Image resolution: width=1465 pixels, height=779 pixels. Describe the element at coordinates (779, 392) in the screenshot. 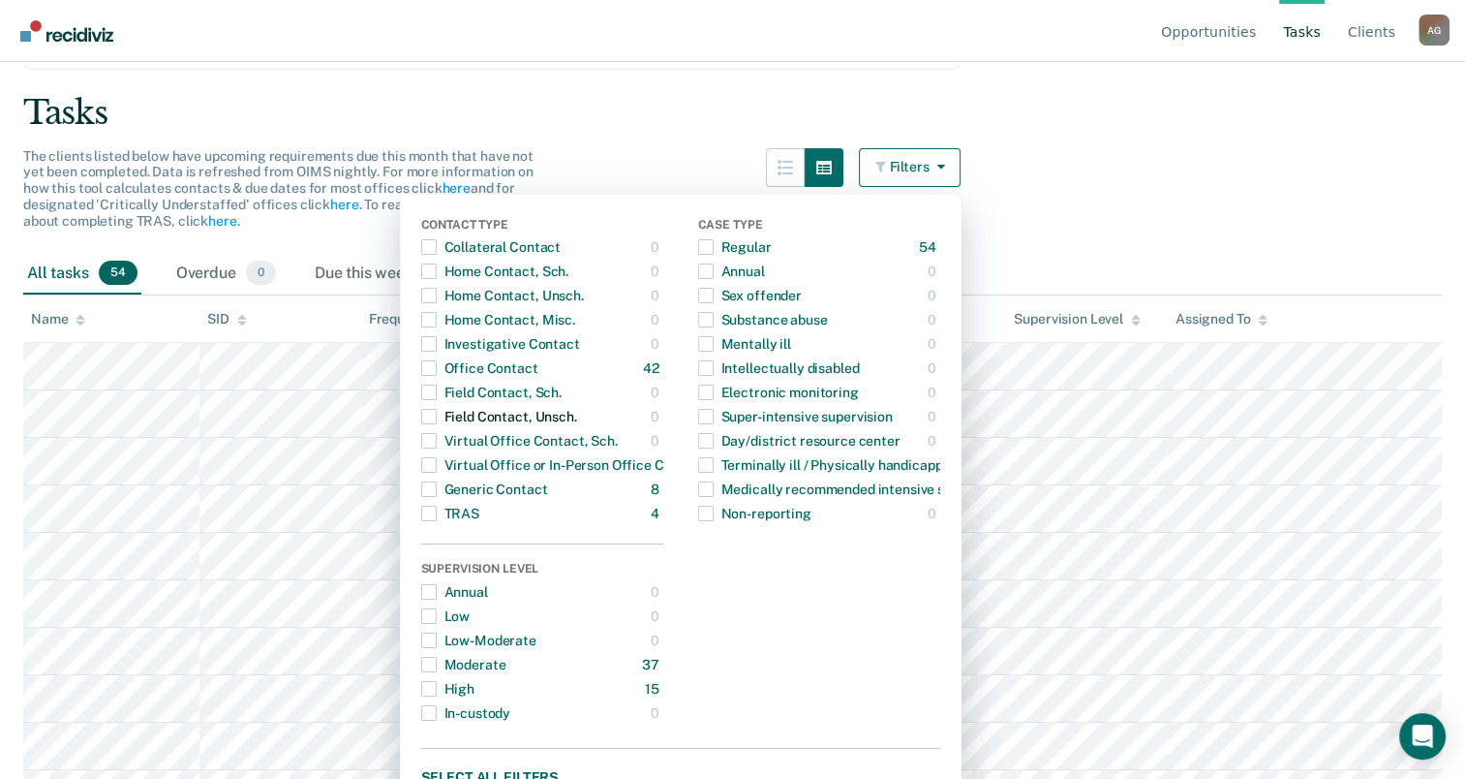

I see `div: Electronic monitoring` at that location.